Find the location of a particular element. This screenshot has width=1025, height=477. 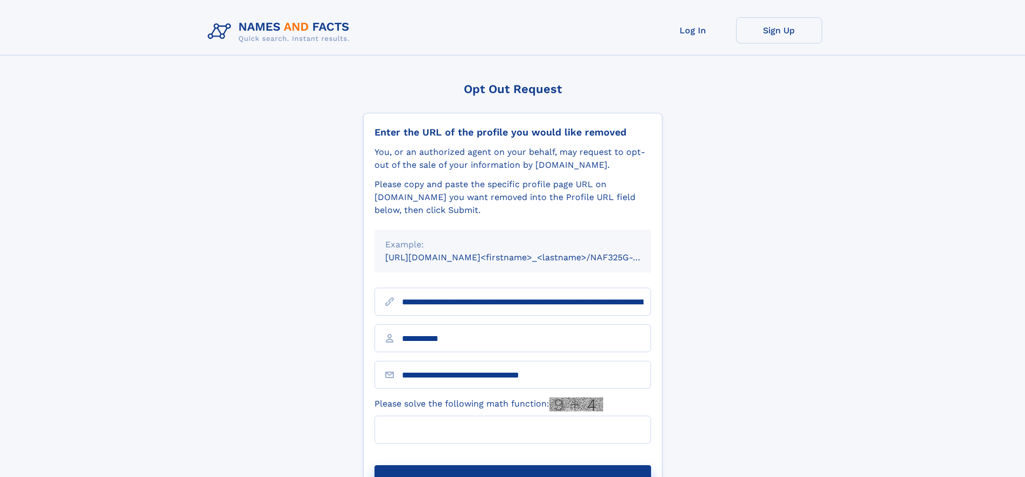

label: Please solve the following math function: is located at coordinates (489, 405).